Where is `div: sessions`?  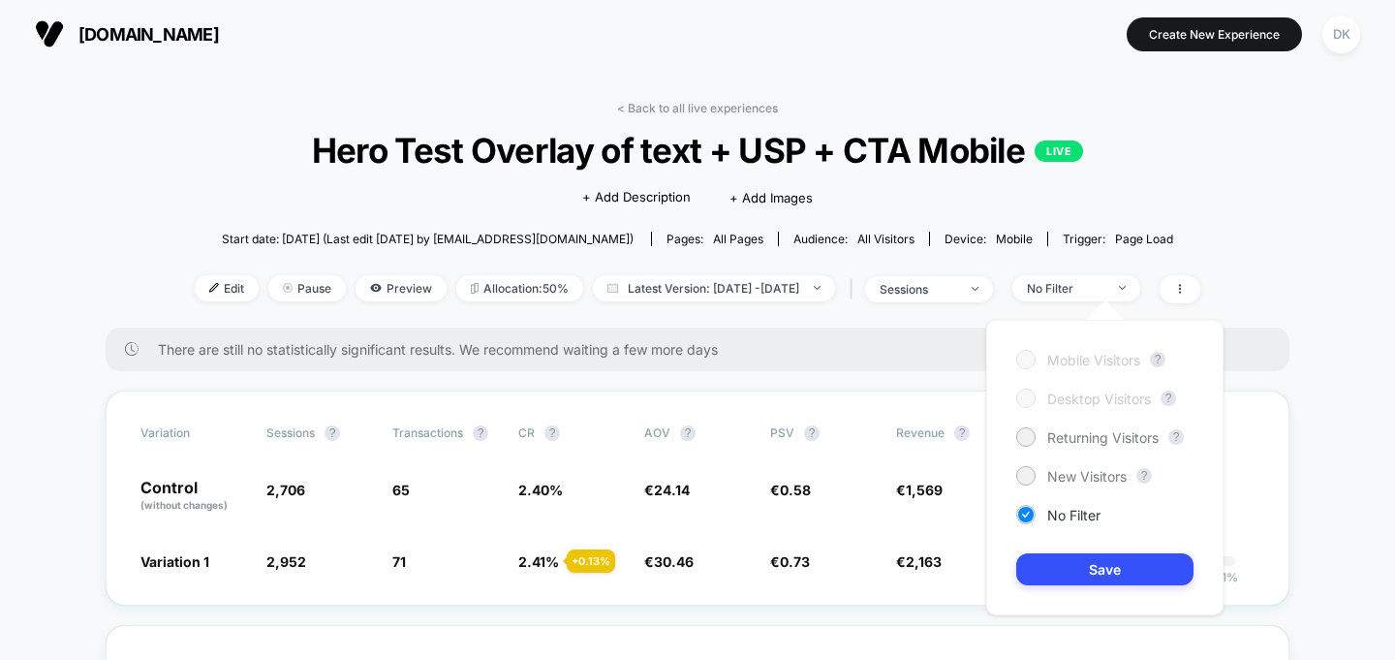
div: sessions is located at coordinates (919, 289).